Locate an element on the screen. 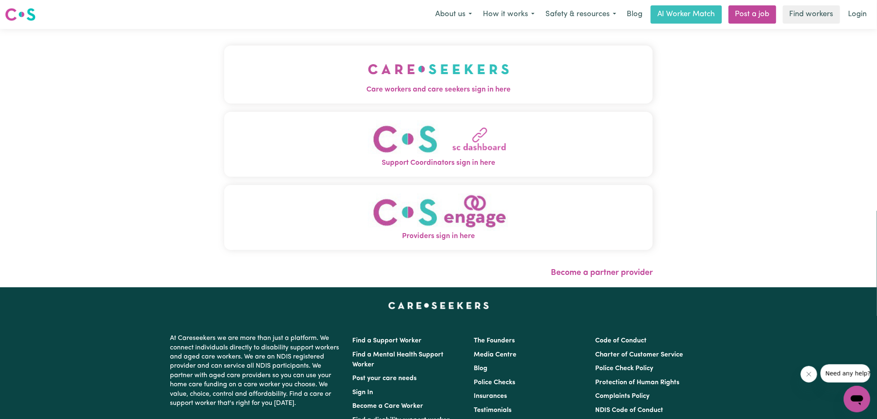  a: Code of Conduct is located at coordinates (621, 341).